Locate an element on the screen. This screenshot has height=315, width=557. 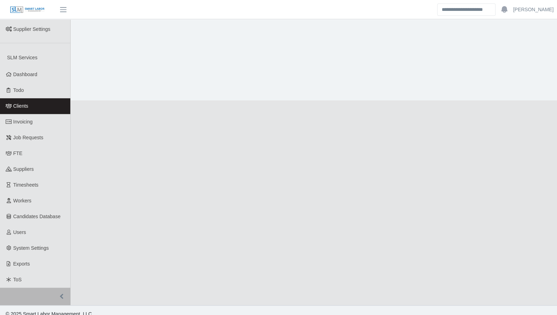
span: Todo is located at coordinates (19, 90).